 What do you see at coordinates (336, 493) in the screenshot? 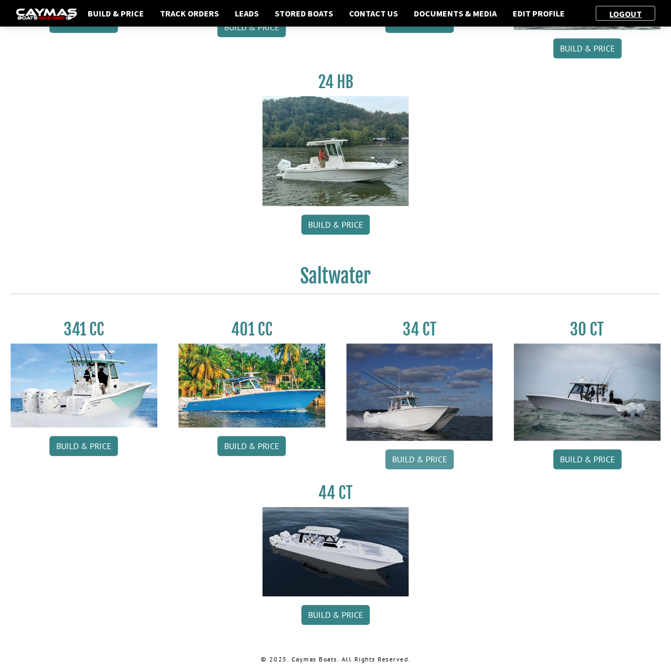
I see `h3: 44 CT` at bounding box center [336, 493].